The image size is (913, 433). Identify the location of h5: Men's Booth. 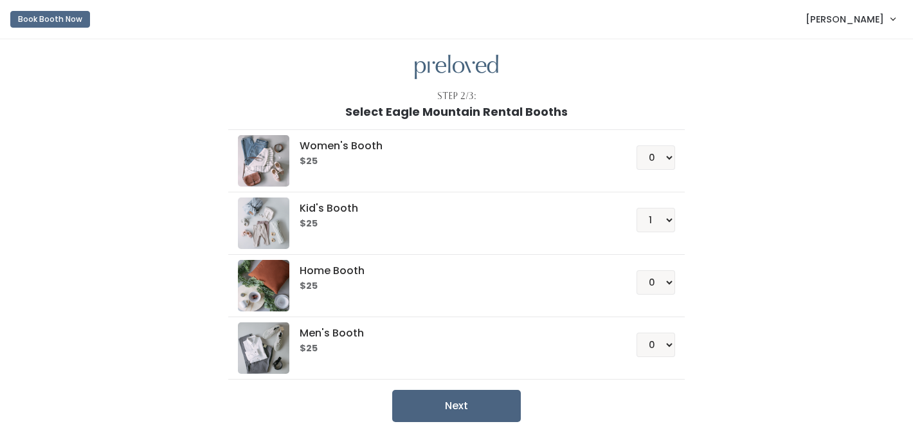
(452, 333).